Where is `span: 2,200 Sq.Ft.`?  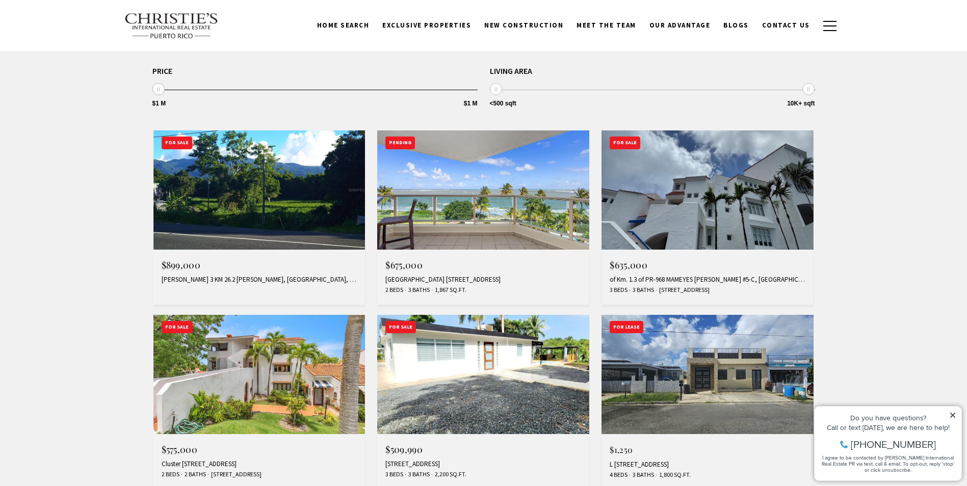 span: 2,200 Sq.Ft. is located at coordinates (449, 475).